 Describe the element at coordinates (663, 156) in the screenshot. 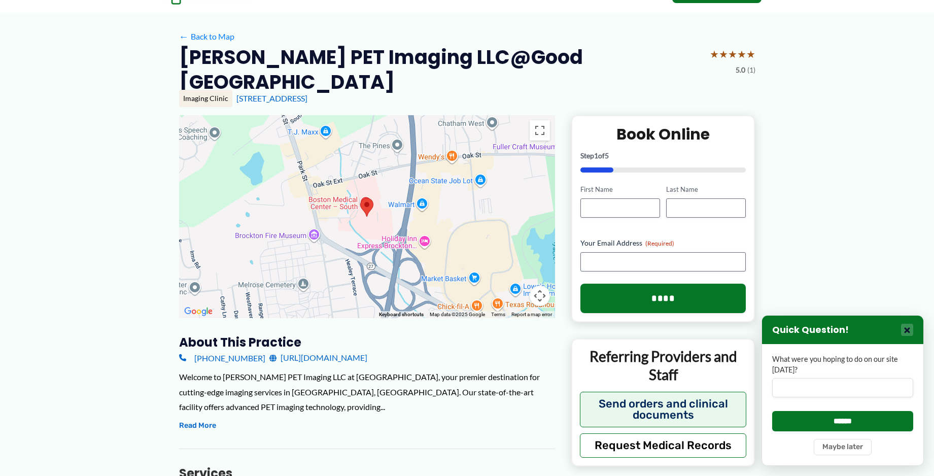

I see `p: Step of` at that location.